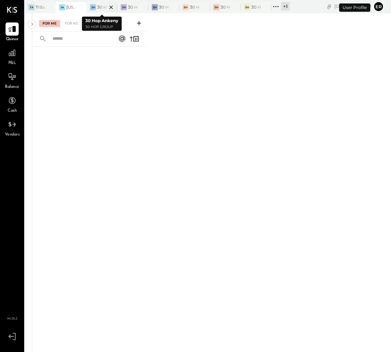 This screenshot has width=391, height=352. Describe the element at coordinates (12, 135) in the screenshot. I see `span: Vendors` at that location.